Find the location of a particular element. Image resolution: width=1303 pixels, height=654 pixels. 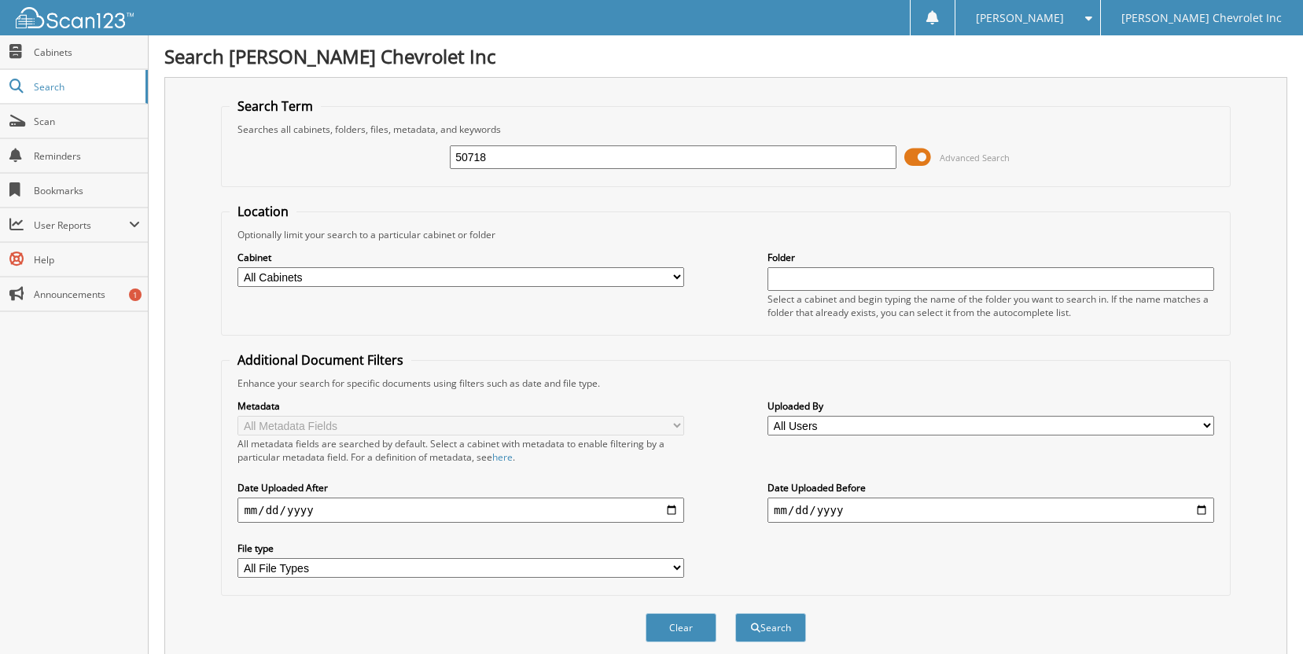

span: Bookmarks is located at coordinates (87, 190).